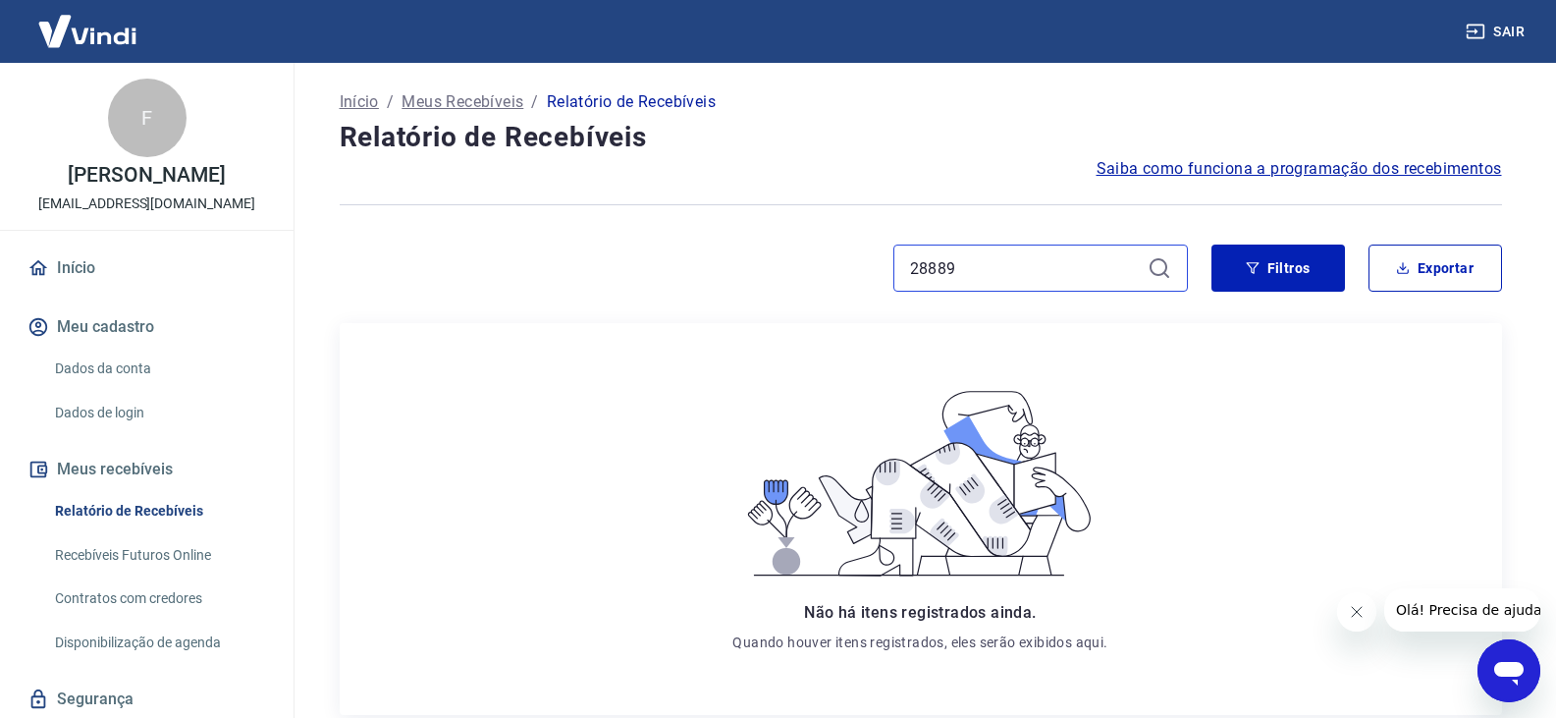 This screenshot has height=718, width=1556. What do you see at coordinates (359, 102) in the screenshot?
I see `p: Início` at bounding box center [359, 102].